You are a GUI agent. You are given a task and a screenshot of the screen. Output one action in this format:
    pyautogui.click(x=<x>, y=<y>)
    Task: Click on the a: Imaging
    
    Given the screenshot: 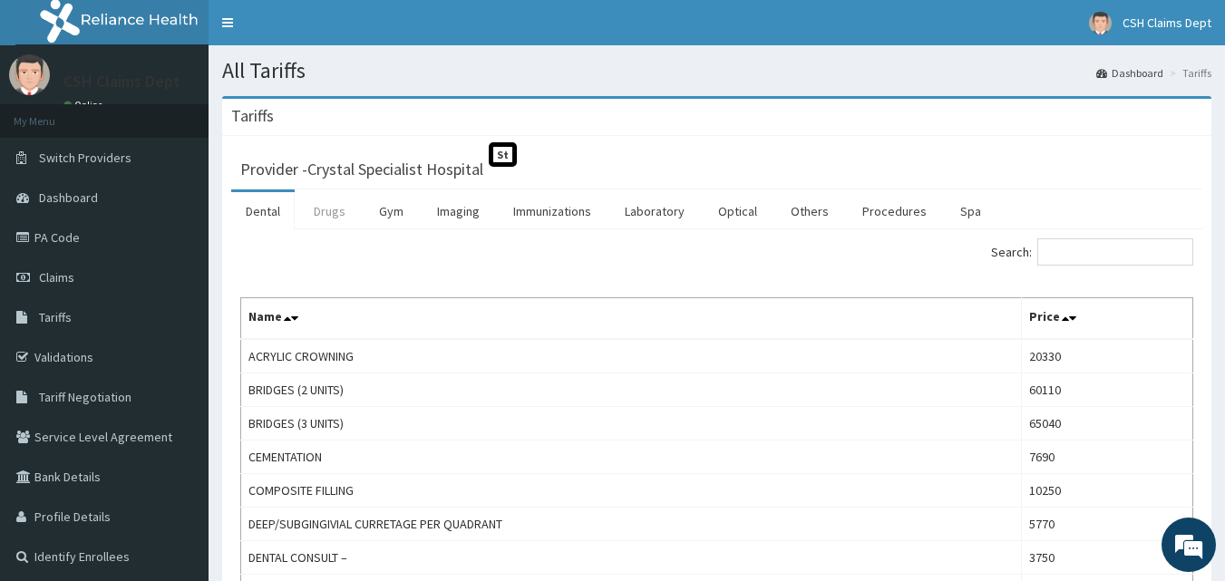 What is the action you would take?
    pyautogui.click(x=458, y=211)
    